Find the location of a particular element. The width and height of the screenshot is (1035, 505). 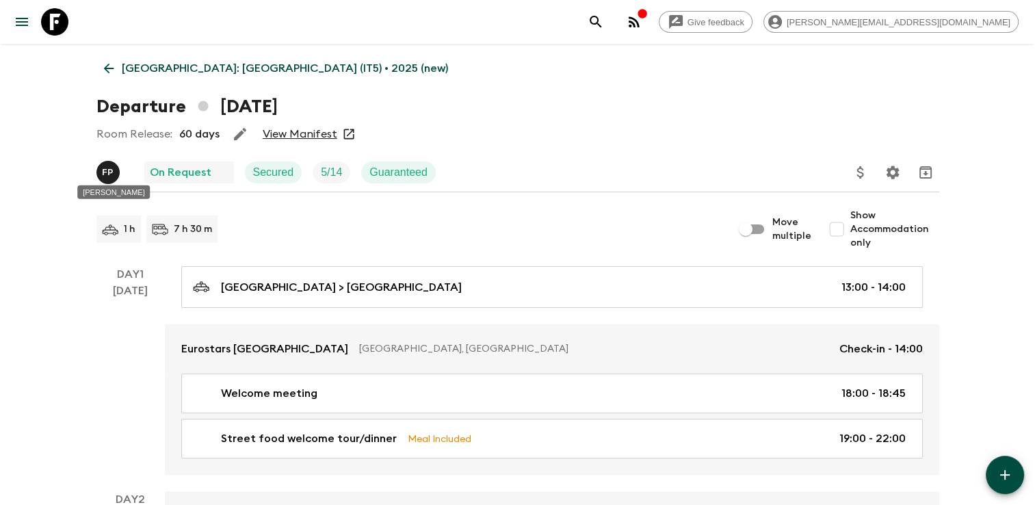

div: Trip Fill is located at coordinates (331, 172).